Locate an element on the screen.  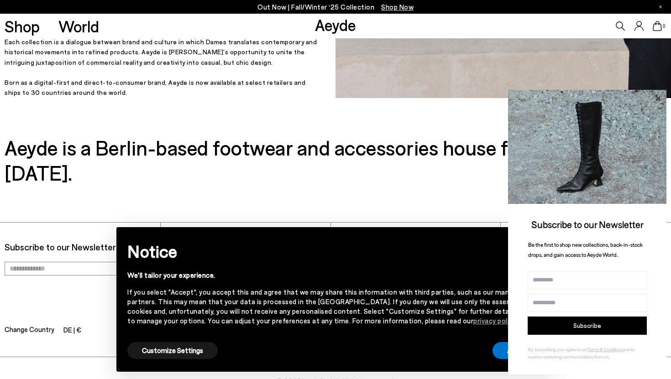
span: Subscribe to our Newsletter is located at coordinates (587, 224).